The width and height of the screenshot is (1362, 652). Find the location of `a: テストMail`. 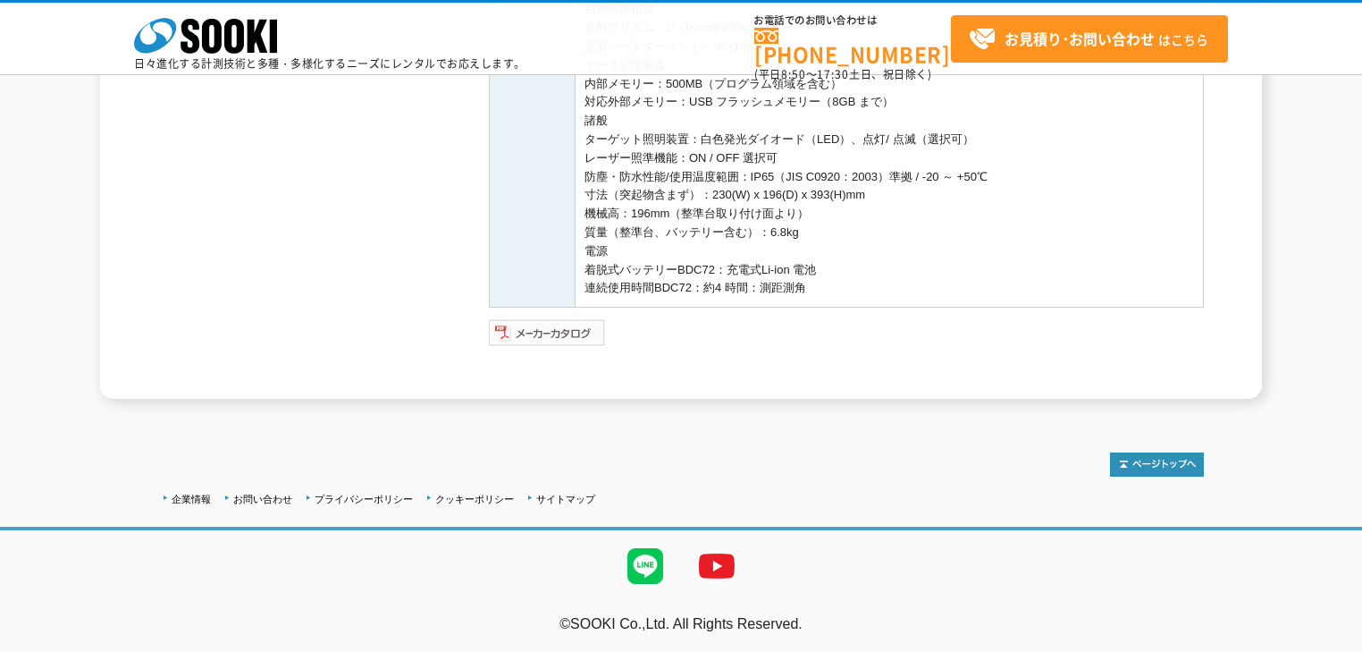

a: テストMail is located at coordinates (1328, 642).